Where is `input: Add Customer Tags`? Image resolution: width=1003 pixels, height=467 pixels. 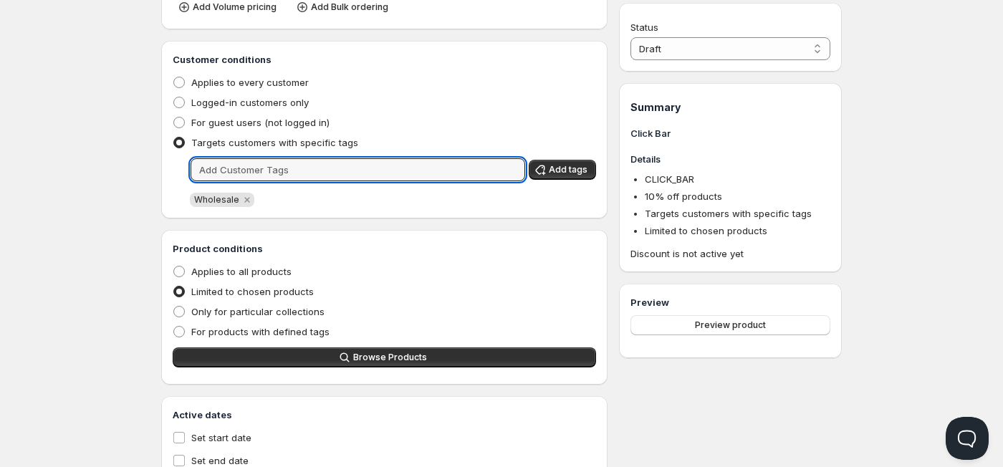
input: Add Customer Tags is located at coordinates (358, 170).